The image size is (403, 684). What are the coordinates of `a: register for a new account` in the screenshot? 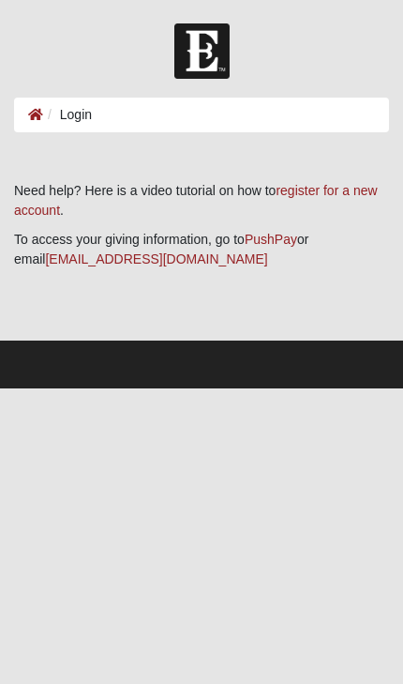 It's located at (196, 200).